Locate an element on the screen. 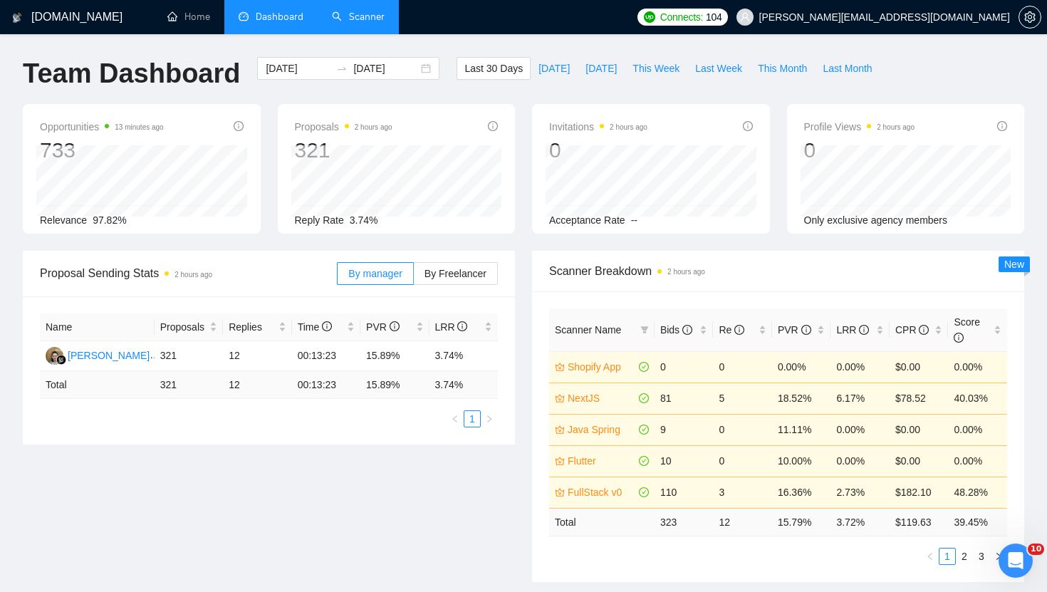  td: 3.74 % is located at coordinates (463, 384).